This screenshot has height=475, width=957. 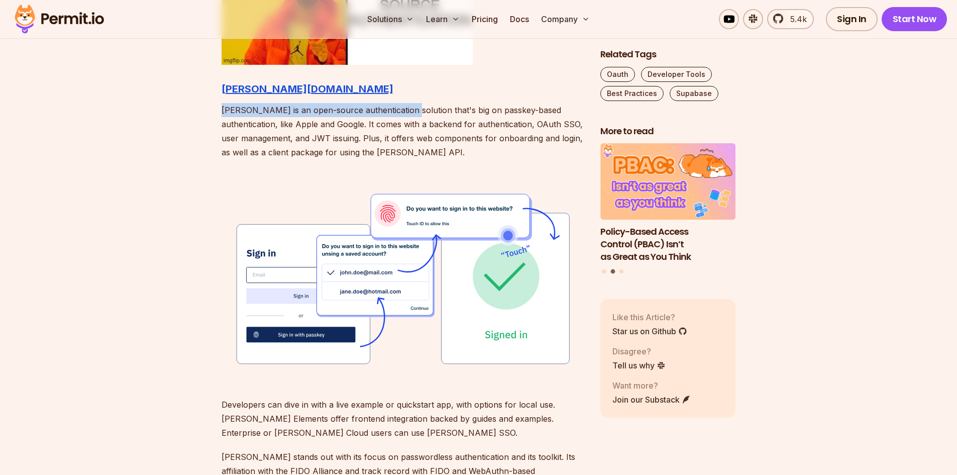 What do you see at coordinates (59, 19) in the screenshot?
I see `img: Permit logo` at bounding box center [59, 19].